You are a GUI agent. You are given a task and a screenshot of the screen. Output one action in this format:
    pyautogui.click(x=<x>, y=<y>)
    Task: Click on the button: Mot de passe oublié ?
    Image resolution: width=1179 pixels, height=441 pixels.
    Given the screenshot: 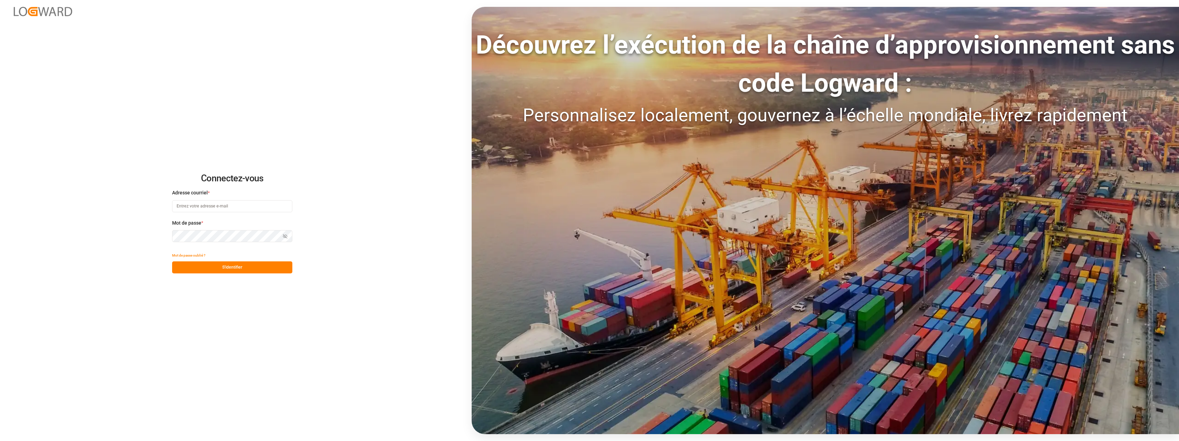 What is the action you would take?
    pyautogui.click(x=189, y=255)
    